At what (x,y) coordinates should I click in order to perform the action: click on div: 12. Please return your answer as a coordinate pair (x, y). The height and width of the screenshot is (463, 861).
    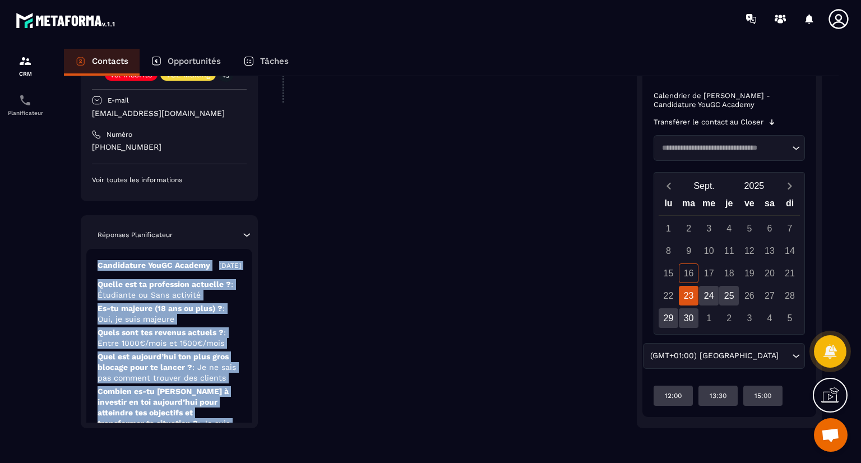
    Looking at the image, I should click on (749, 251).